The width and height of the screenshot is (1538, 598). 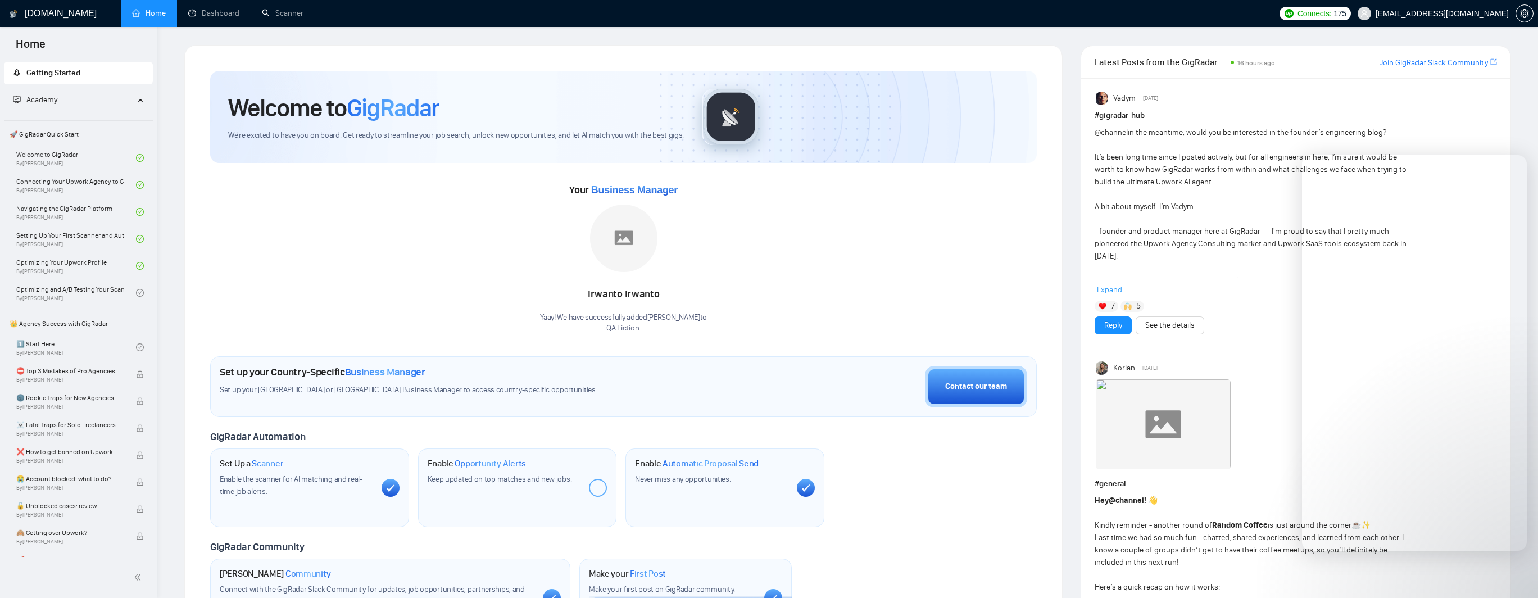 I want to click on a: searchScanner, so click(x=283, y=13).